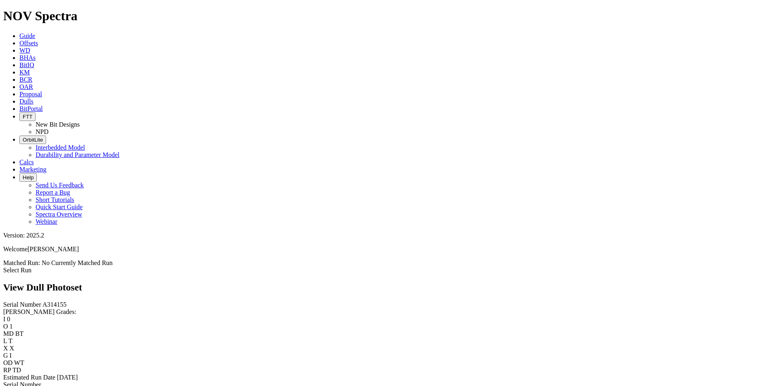  What do you see at coordinates (27, 65) in the screenshot?
I see `span: BitIQ` at bounding box center [27, 65].